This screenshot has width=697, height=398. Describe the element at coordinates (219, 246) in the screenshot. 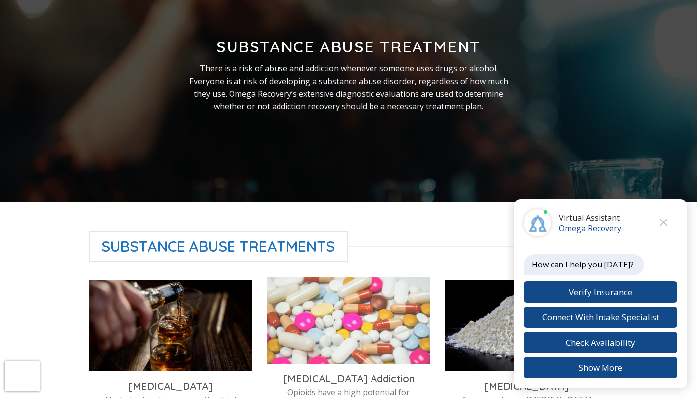

I see `span: Substance Abuse Treatments` at that location.